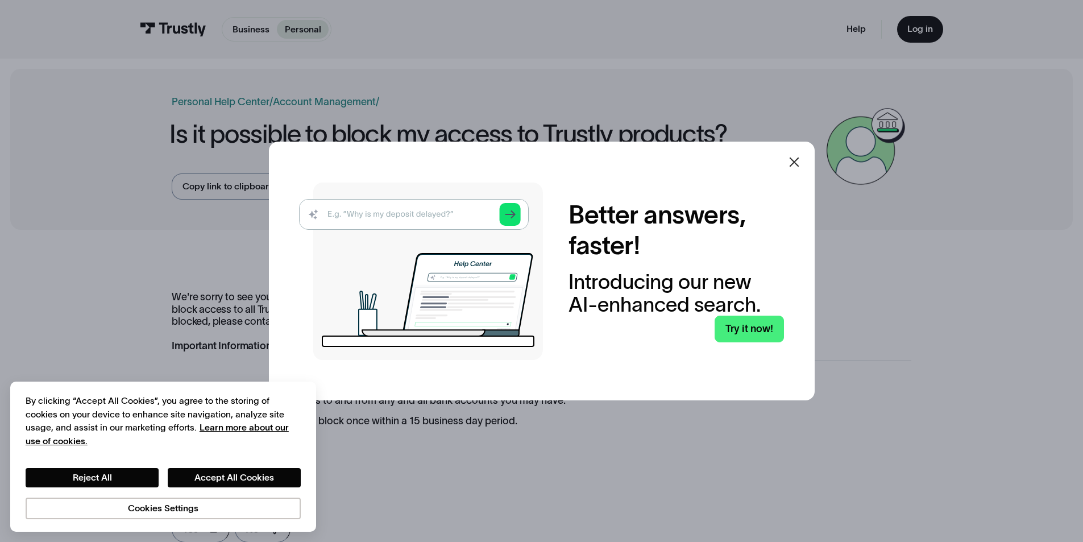 This screenshot has width=1083, height=542. What do you see at coordinates (676, 230) in the screenshot?
I see `h2: Better answers, faster!` at bounding box center [676, 230].